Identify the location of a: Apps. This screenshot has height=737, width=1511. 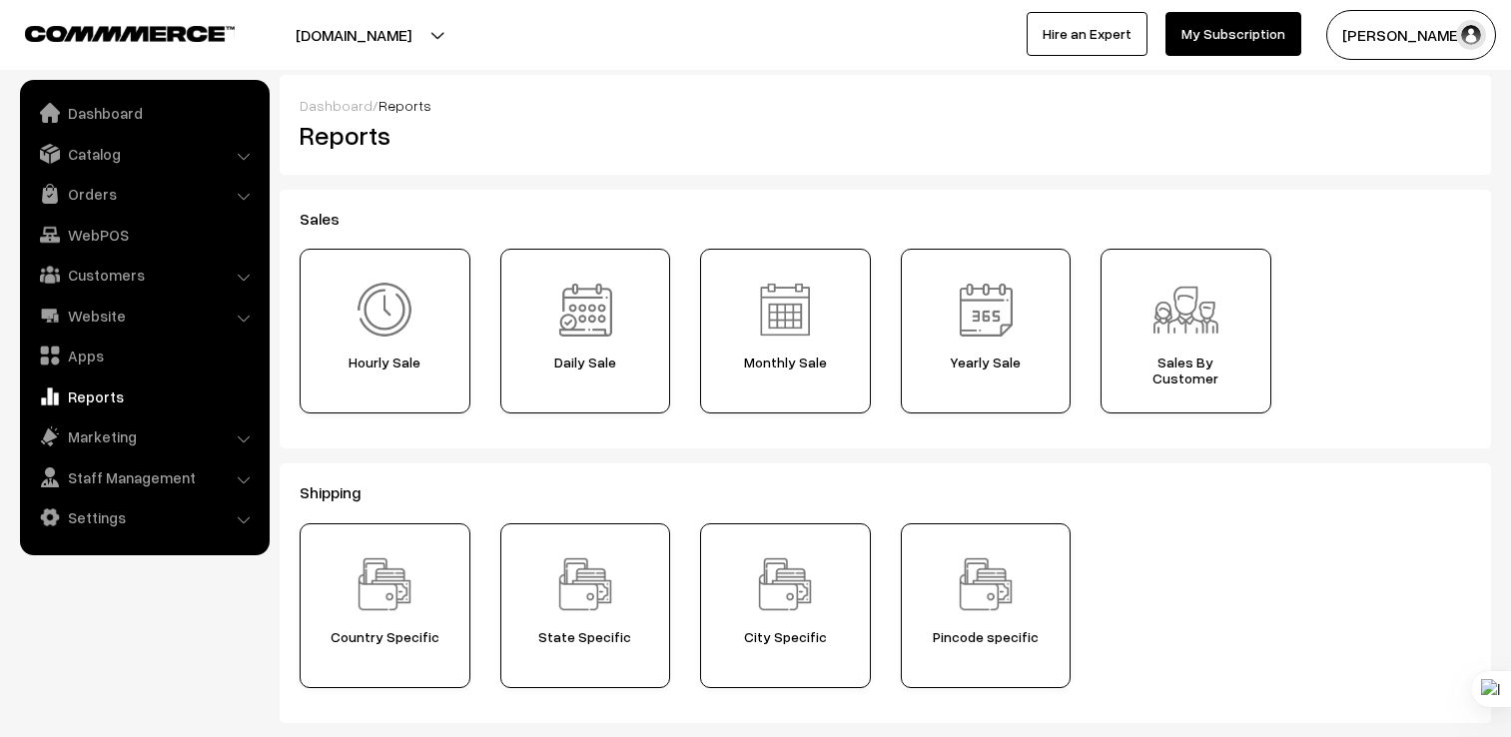
(144, 356).